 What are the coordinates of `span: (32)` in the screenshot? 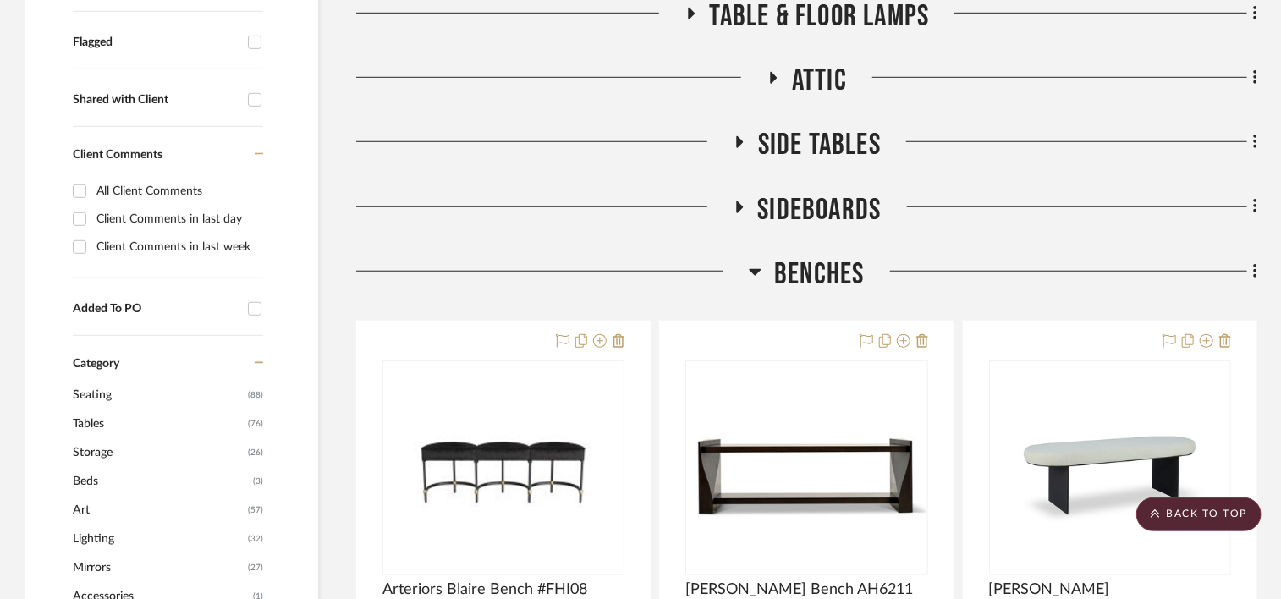 It's located at (256, 539).